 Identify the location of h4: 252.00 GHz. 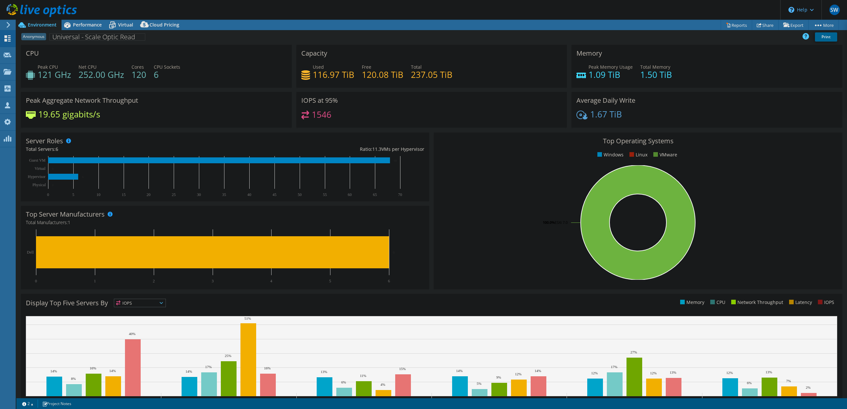
(101, 75).